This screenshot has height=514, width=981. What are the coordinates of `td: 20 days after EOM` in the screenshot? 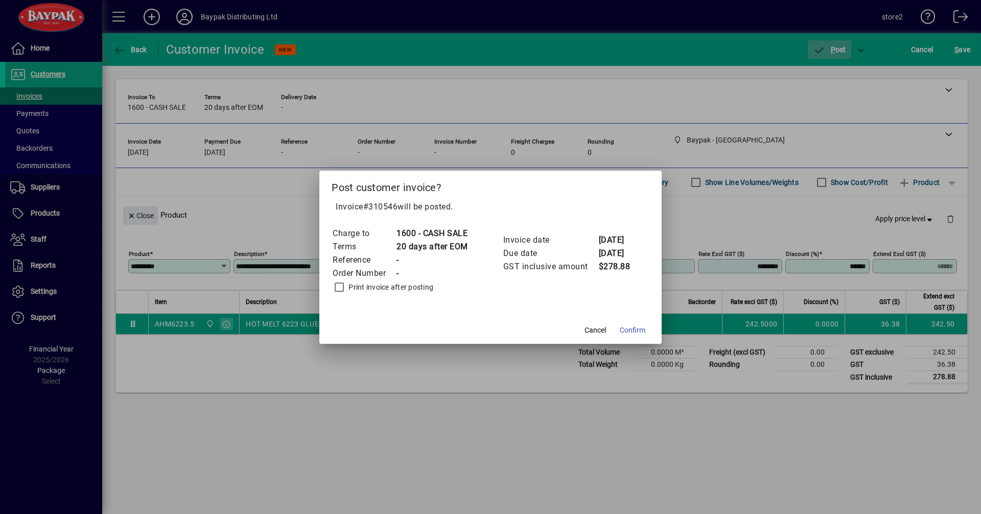 It's located at (432, 247).